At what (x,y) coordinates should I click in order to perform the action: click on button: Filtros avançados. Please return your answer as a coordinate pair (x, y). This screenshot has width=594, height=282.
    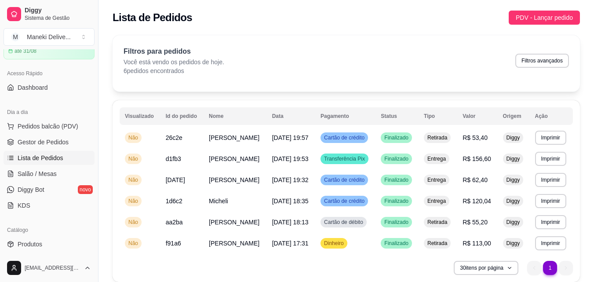
    Looking at the image, I should click on (542, 61).